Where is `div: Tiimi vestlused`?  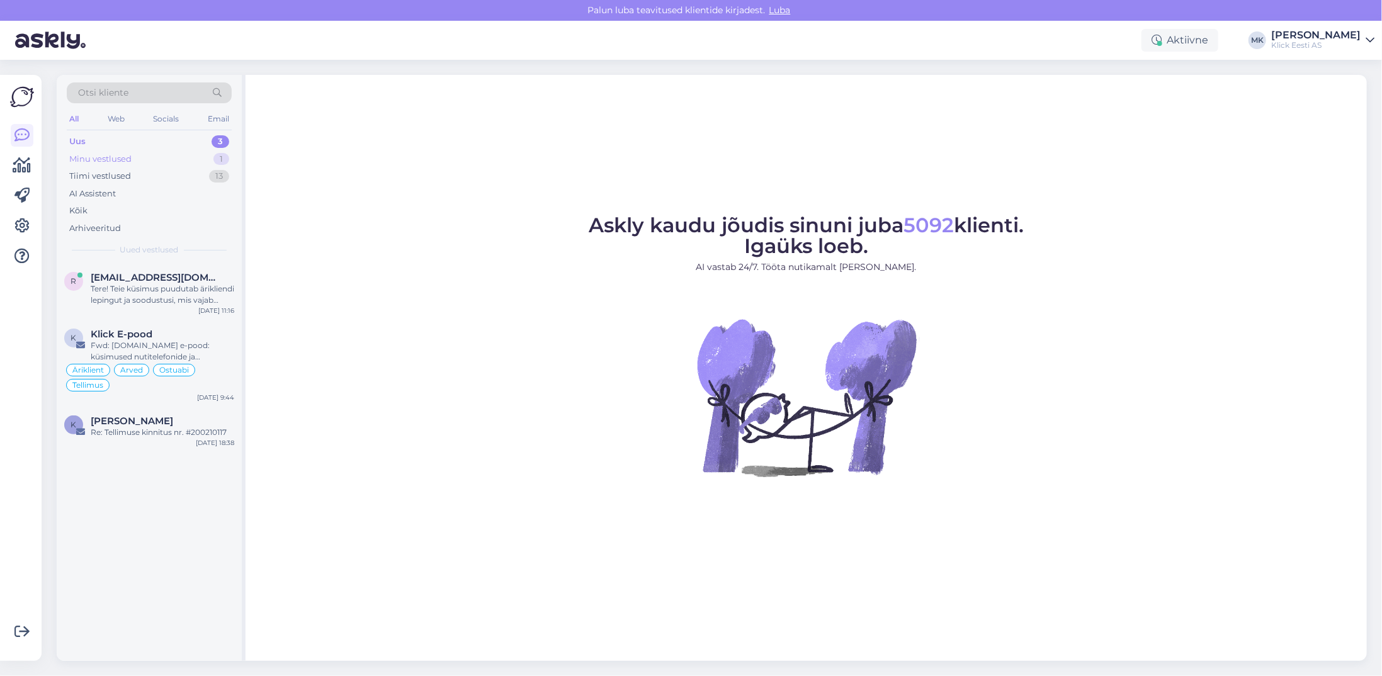
div: Tiimi vestlused is located at coordinates (100, 176).